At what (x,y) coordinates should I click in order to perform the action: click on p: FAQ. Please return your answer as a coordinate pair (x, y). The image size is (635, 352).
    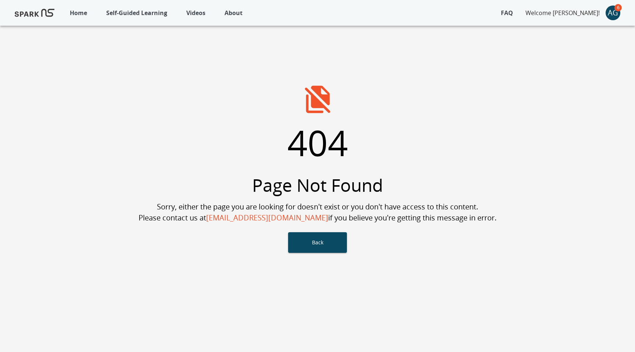
    Looking at the image, I should click on (507, 13).